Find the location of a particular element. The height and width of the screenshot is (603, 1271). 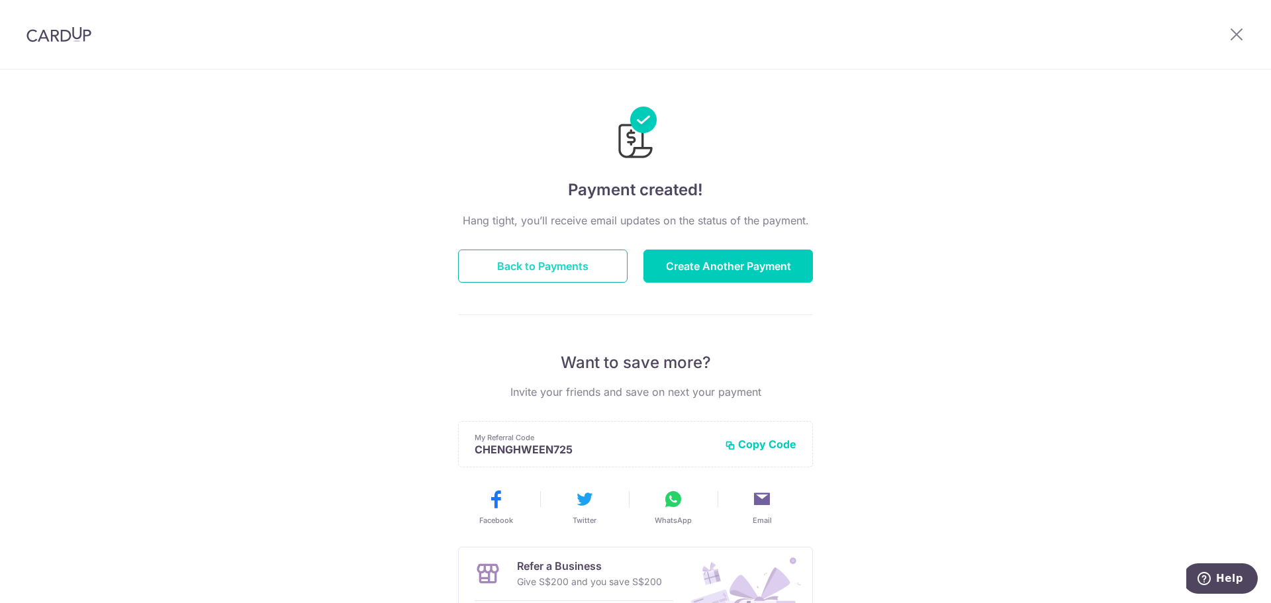

p: Hang tight, you’ll receive email updates on the status of the payment. is located at coordinates (636, 221).